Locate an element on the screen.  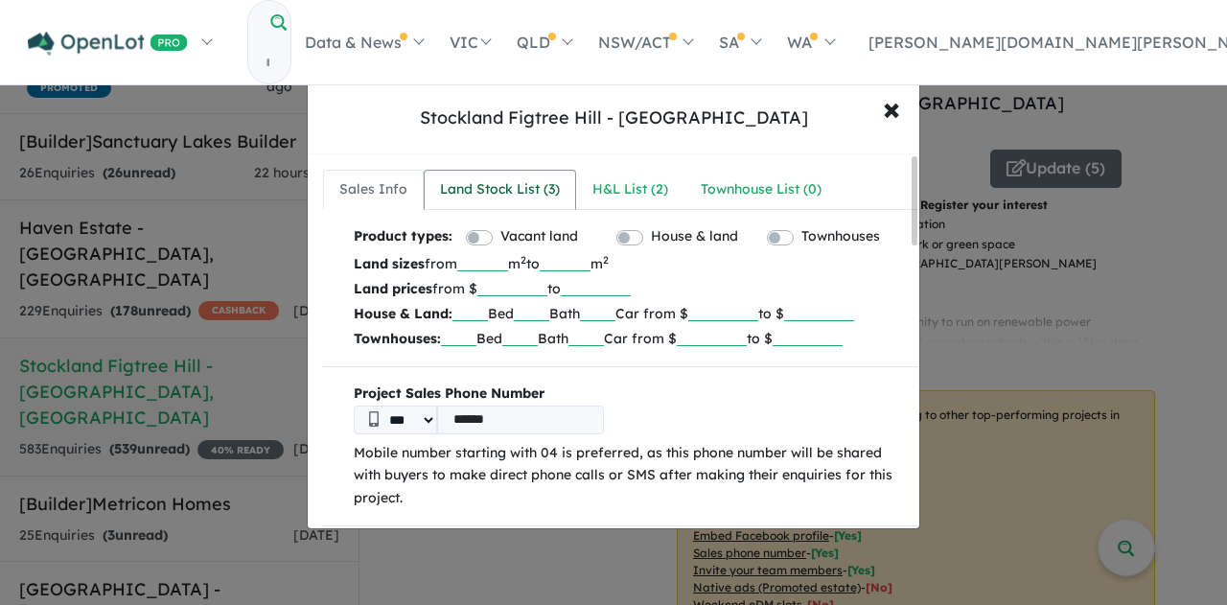
div: Townhouse List ( 0 ) is located at coordinates (761, 190).